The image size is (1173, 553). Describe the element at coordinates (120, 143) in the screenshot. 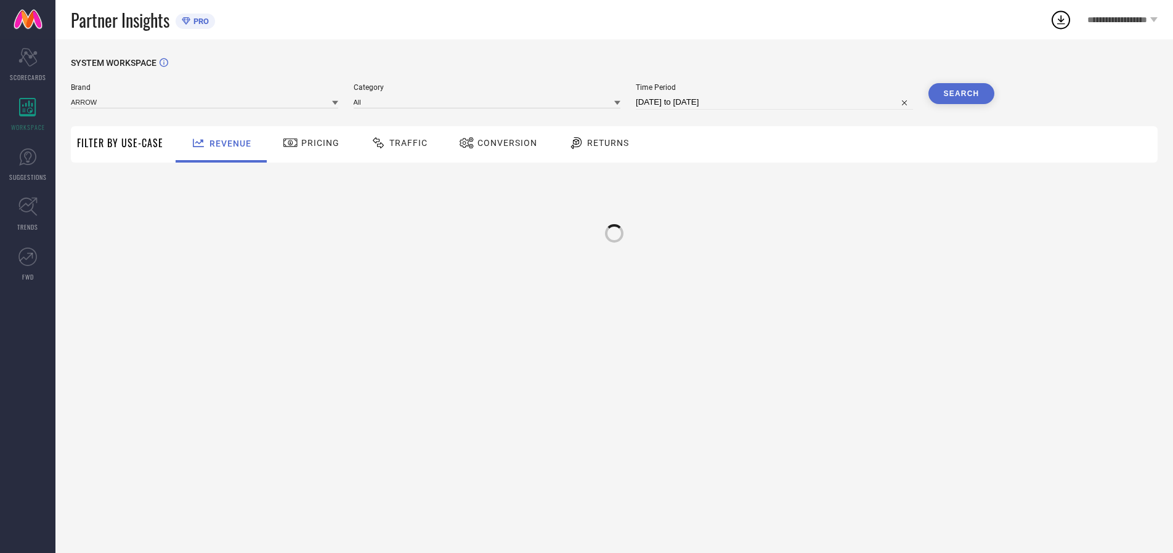

I see `span: Filter By Use-Case` at that location.